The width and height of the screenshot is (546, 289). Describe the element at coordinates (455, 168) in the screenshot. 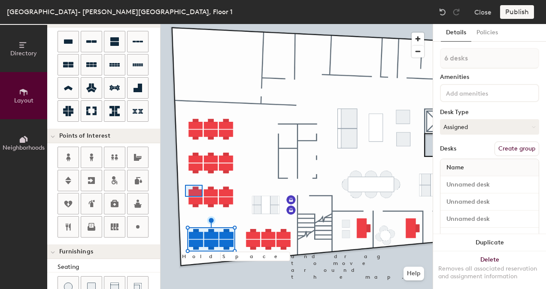

I see `span: Name` at that location.